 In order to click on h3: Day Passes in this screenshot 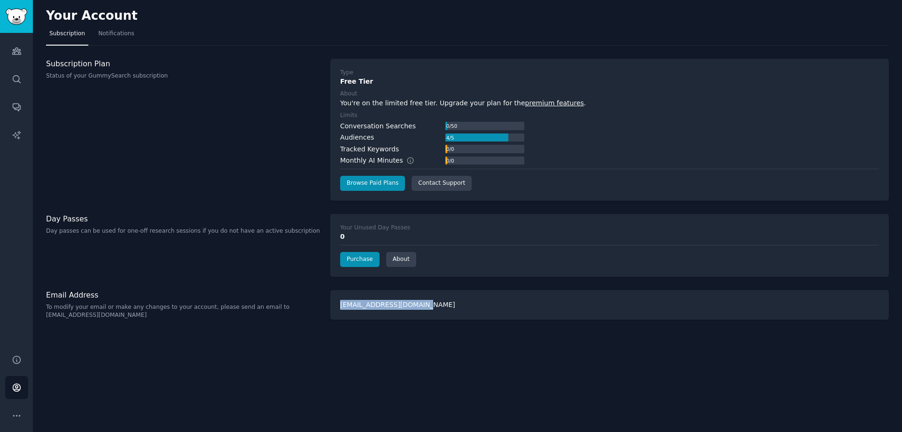, I will do `click(183, 219)`.